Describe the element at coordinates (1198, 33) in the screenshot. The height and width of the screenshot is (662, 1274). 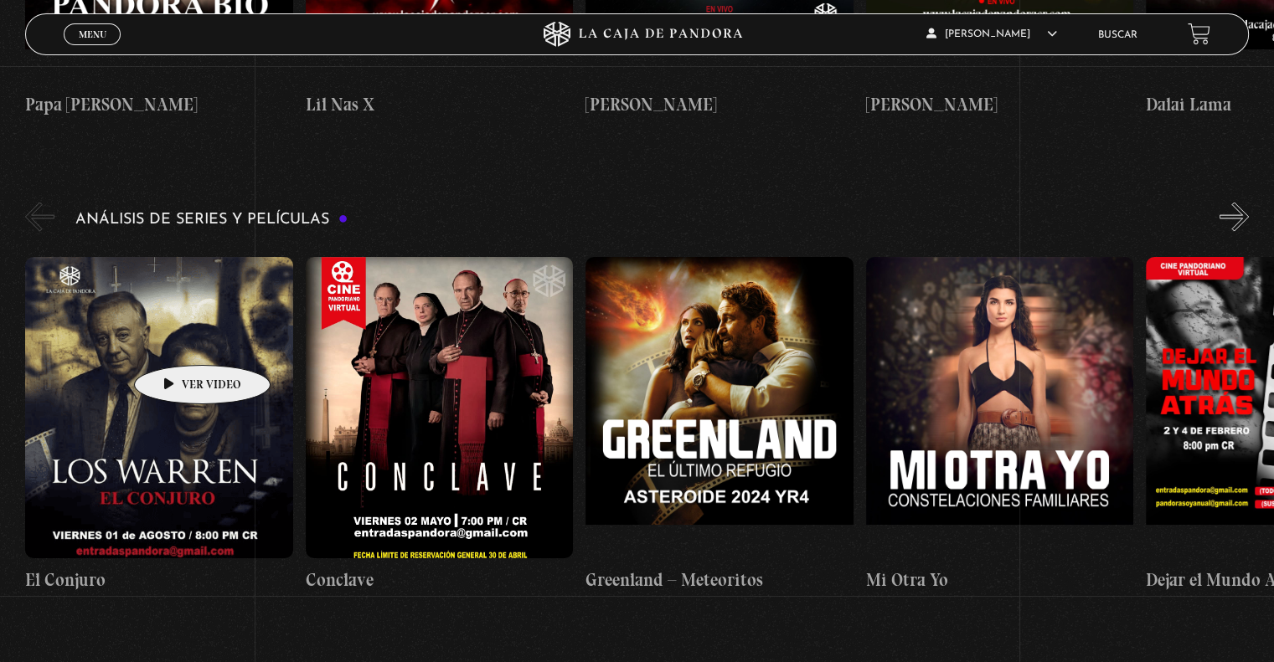
I see `a: View your shopping cart` at that location.